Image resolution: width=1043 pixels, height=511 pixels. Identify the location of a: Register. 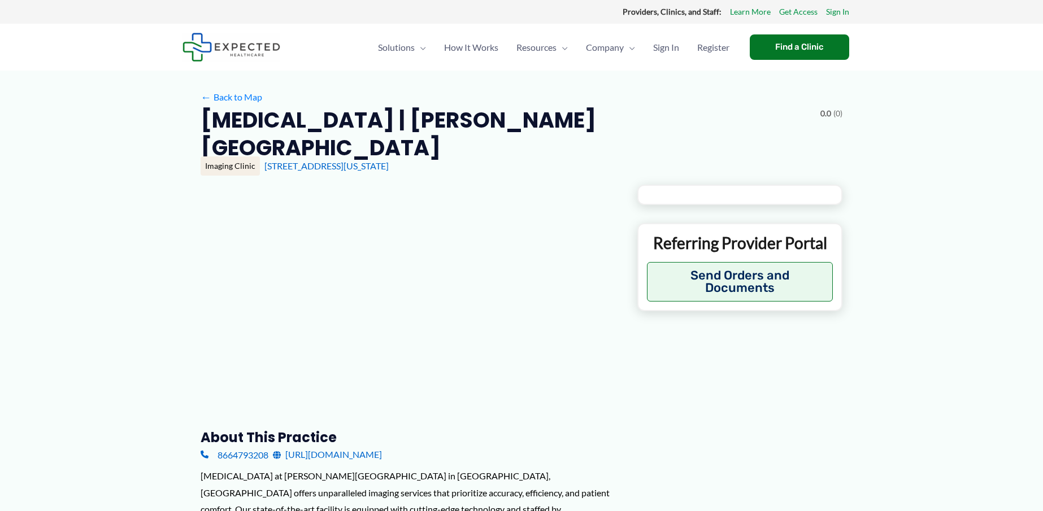
(713, 47).